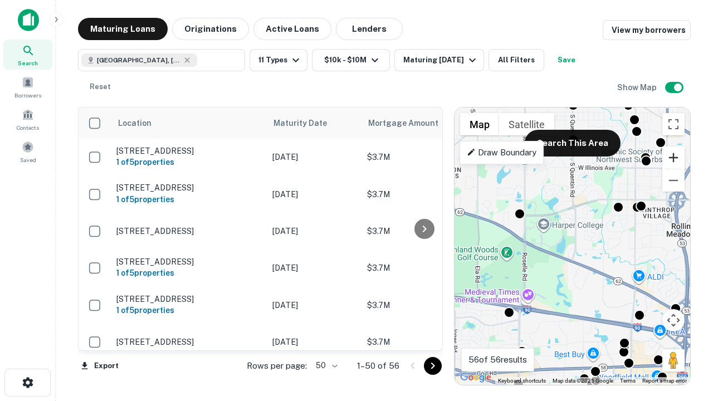 The height and width of the screenshot is (401, 713). Describe the element at coordinates (673, 124) in the screenshot. I see `button: Toggle fullscreen view` at that location.